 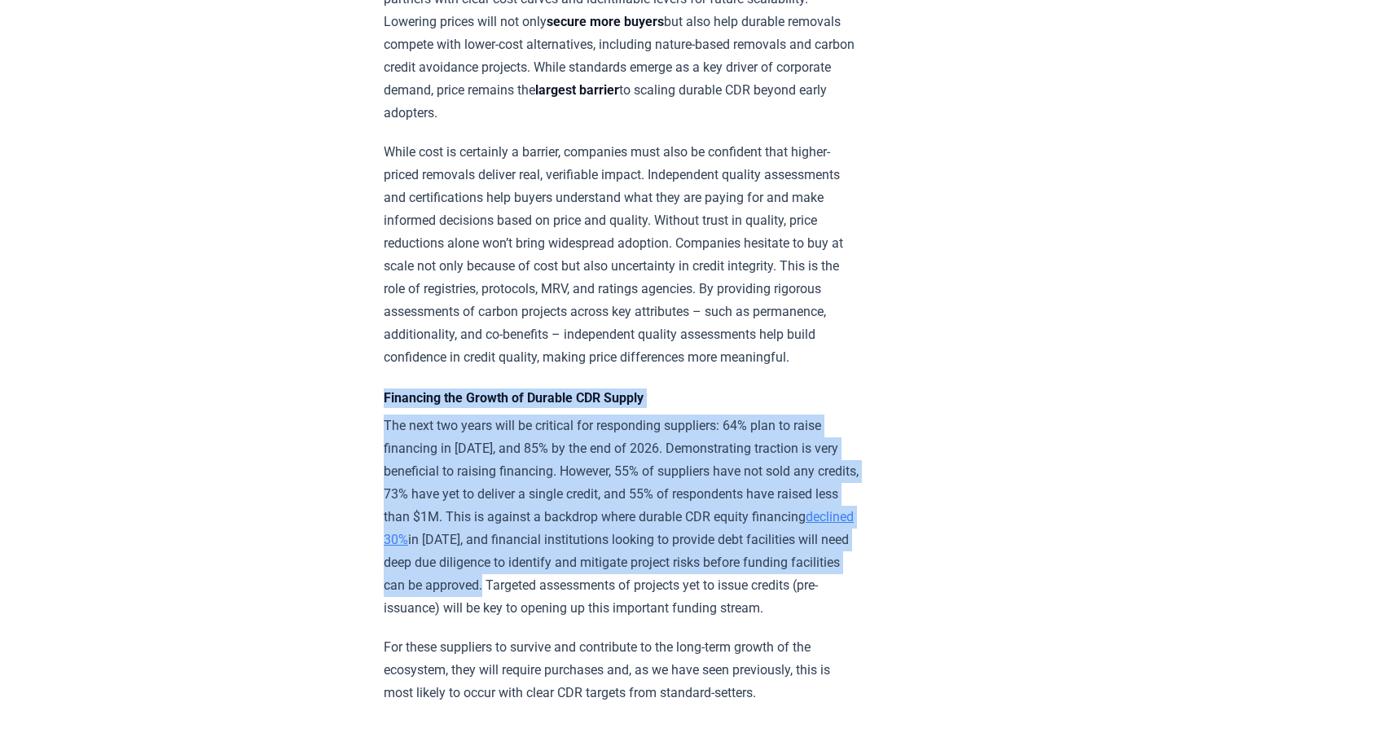 I want to click on a: declined 30%, so click(x=618, y=528).